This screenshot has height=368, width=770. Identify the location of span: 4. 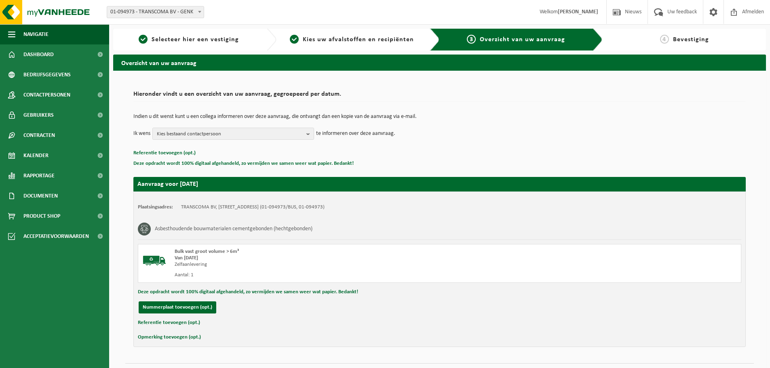
(665, 39).